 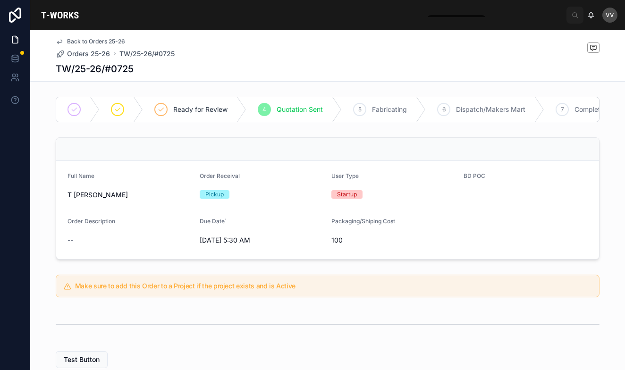 What do you see at coordinates (394, 240) in the screenshot?
I see `span: 100` at bounding box center [394, 240].